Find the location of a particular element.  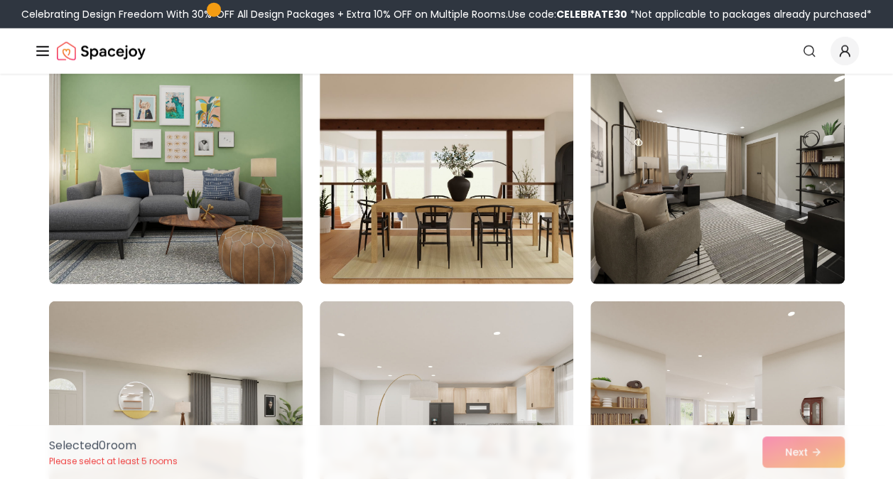

b: CELEBRATE30 is located at coordinates (592, 14).